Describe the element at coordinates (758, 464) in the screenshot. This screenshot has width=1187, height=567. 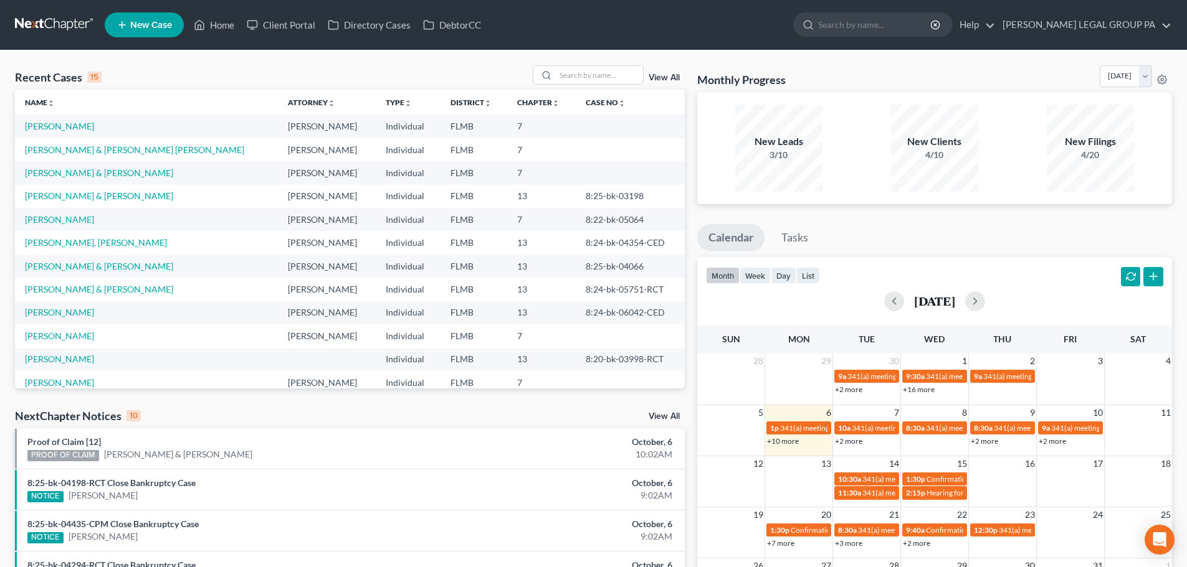
I see `span: 12` at that location.